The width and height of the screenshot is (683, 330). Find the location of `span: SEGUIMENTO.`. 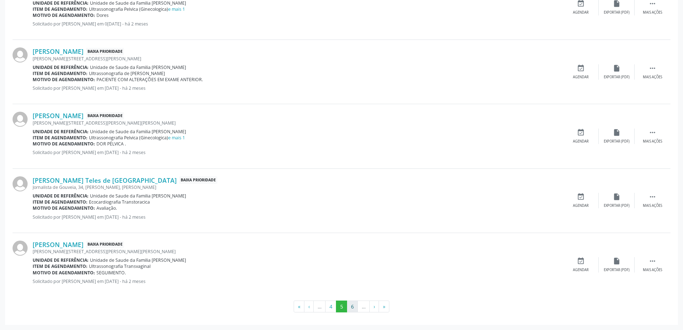

span: SEGUIMENTO. is located at coordinates (111, 272).